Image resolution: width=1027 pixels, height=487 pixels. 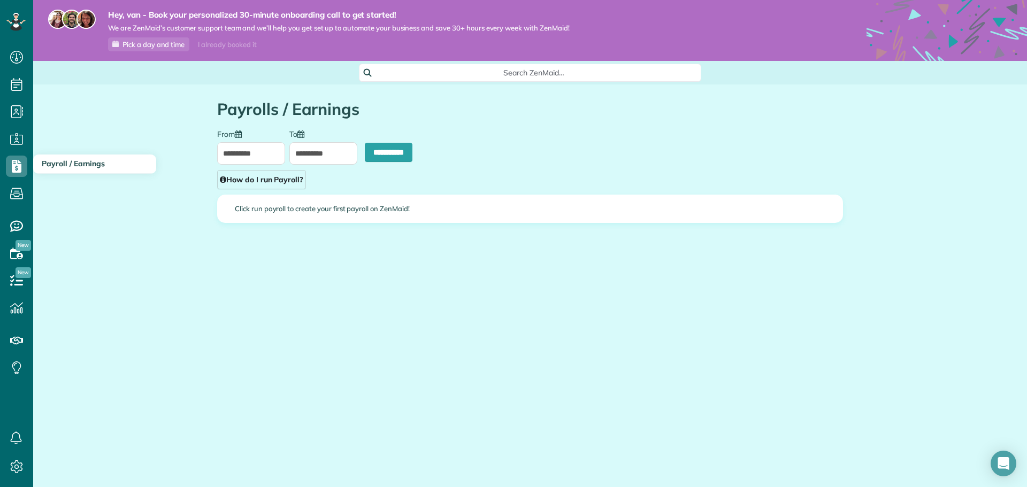 What do you see at coordinates (58, 19) in the screenshot?
I see `img: maria-72a9807cf96188c08ef61303f053569d2e2a8a1cde33d635c8a3ac13582a053d.jpg` at bounding box center [58, 19].